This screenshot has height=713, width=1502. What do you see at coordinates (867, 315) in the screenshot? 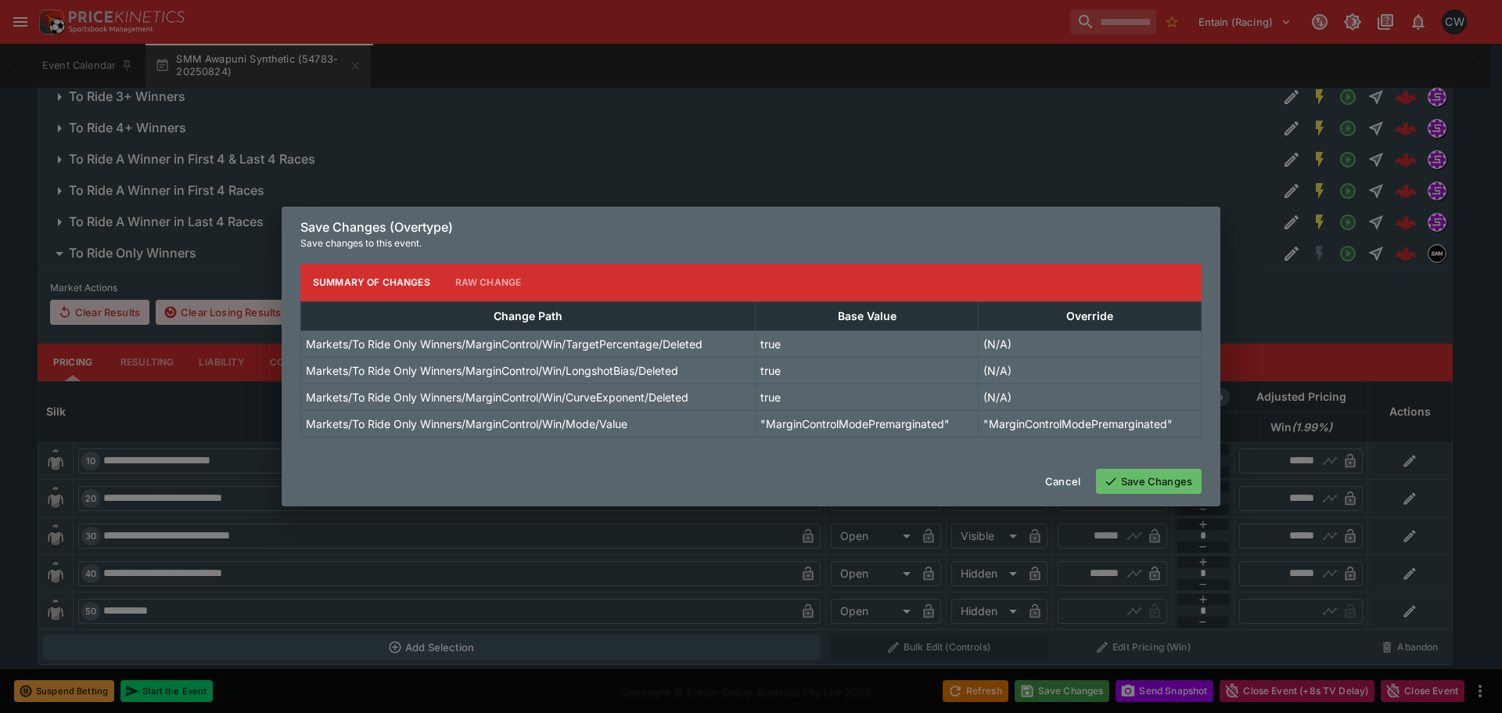
I see `th: Base Value` at bounding box center [867, 315].